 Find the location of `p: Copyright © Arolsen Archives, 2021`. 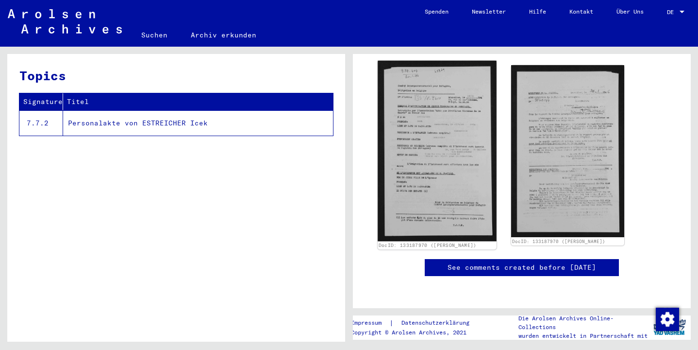

p: Copyright © Arolsen Archives, 2021 is located at coordinates (416, 332).